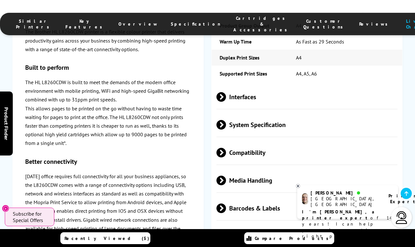  I want to click on p: The HL L8260CDW is built to meet the demands of the modern office environment with mobile printin..., so click(108, 91).